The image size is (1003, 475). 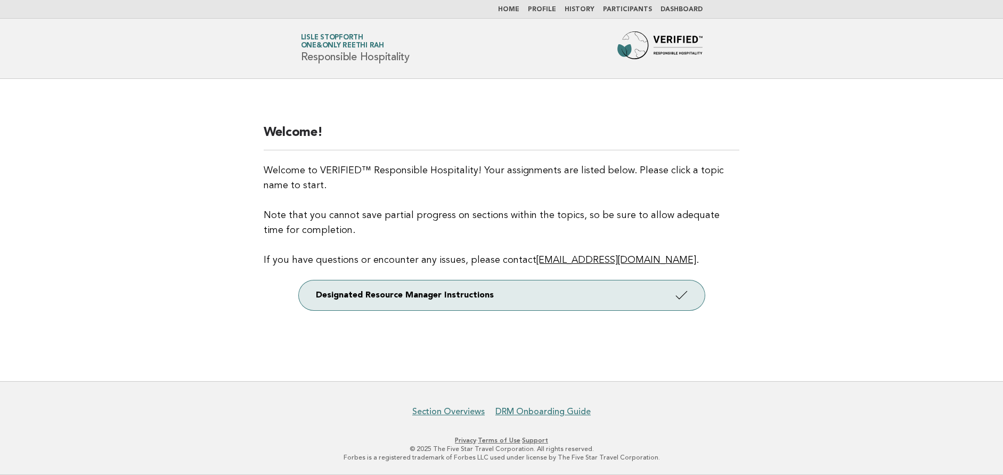 I want to click on span: One&Only Reethi Rah, so click(x=343, y=46).